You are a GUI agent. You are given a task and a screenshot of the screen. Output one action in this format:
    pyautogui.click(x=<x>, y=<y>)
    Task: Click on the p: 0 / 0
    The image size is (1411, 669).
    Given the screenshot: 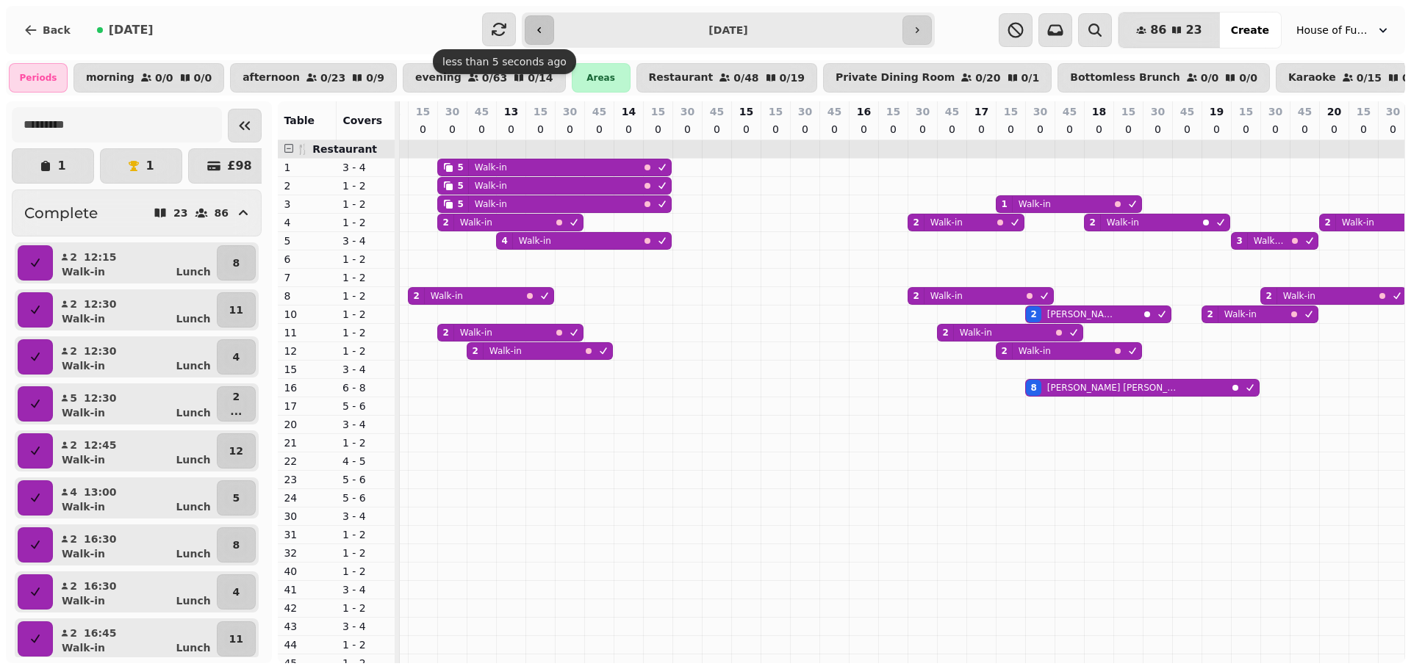 What is the action you would take?
    pyautogui.click(x=203, y=78)
    